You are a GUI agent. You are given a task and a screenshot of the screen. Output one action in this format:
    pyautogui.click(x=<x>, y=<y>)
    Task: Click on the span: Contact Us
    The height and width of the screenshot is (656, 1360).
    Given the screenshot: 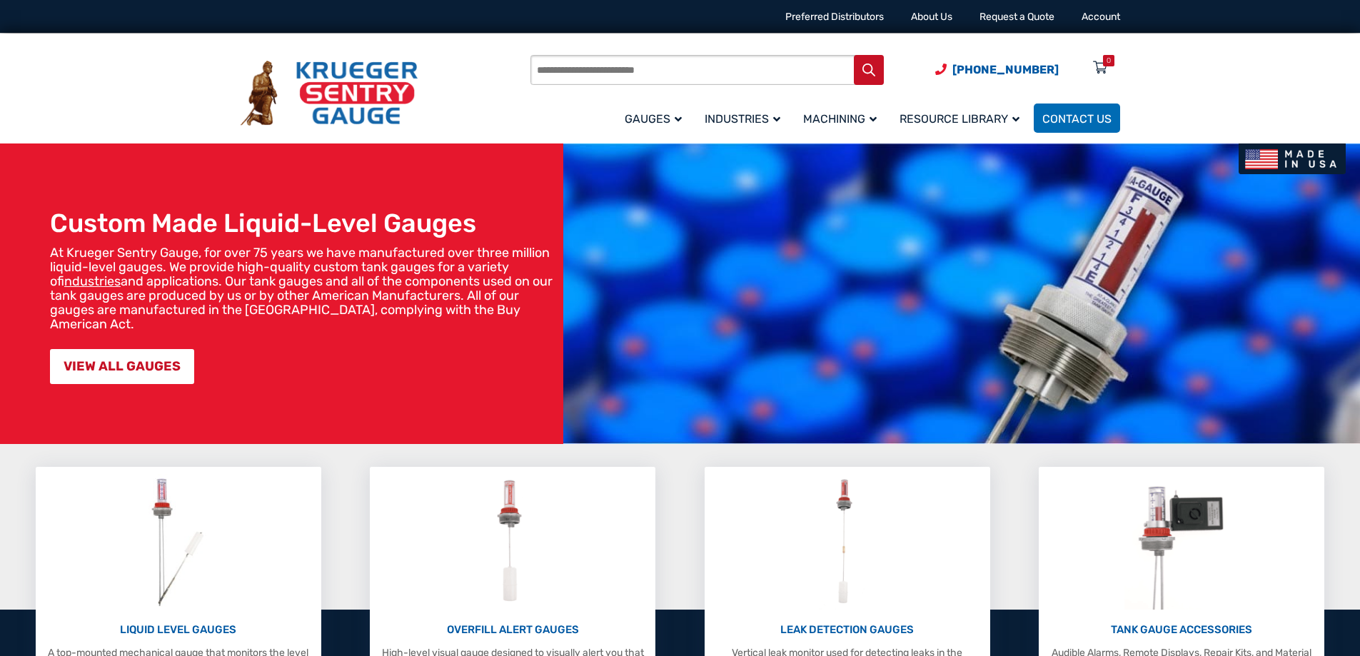 What is the action you would take?
    pyautogui.click(x=1077, y=119)
    